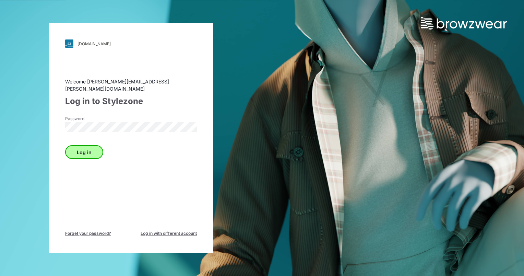  Describe the element at coordinates (69, 44) in the screenshot. I see `img: svg+xml;base64,PHN2ZyB3aWR0aD0iMjgiIGhlaWdodD0iMjgiIHZpZXdCb3g9IjAgMCAyOCAyOCIgZmlsbD0ibm9uZSIgeG...` at that location.